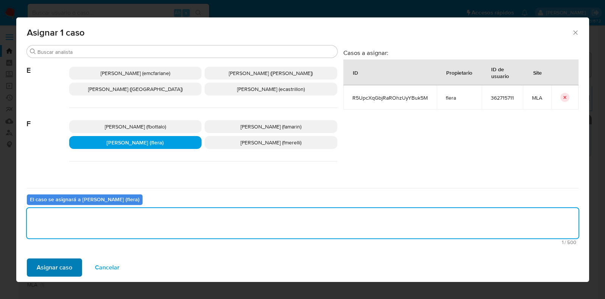  What do you see at coordinates (565, 97) in the screenshot?
I see `button: icon-button` at bounding box center [565, 97].